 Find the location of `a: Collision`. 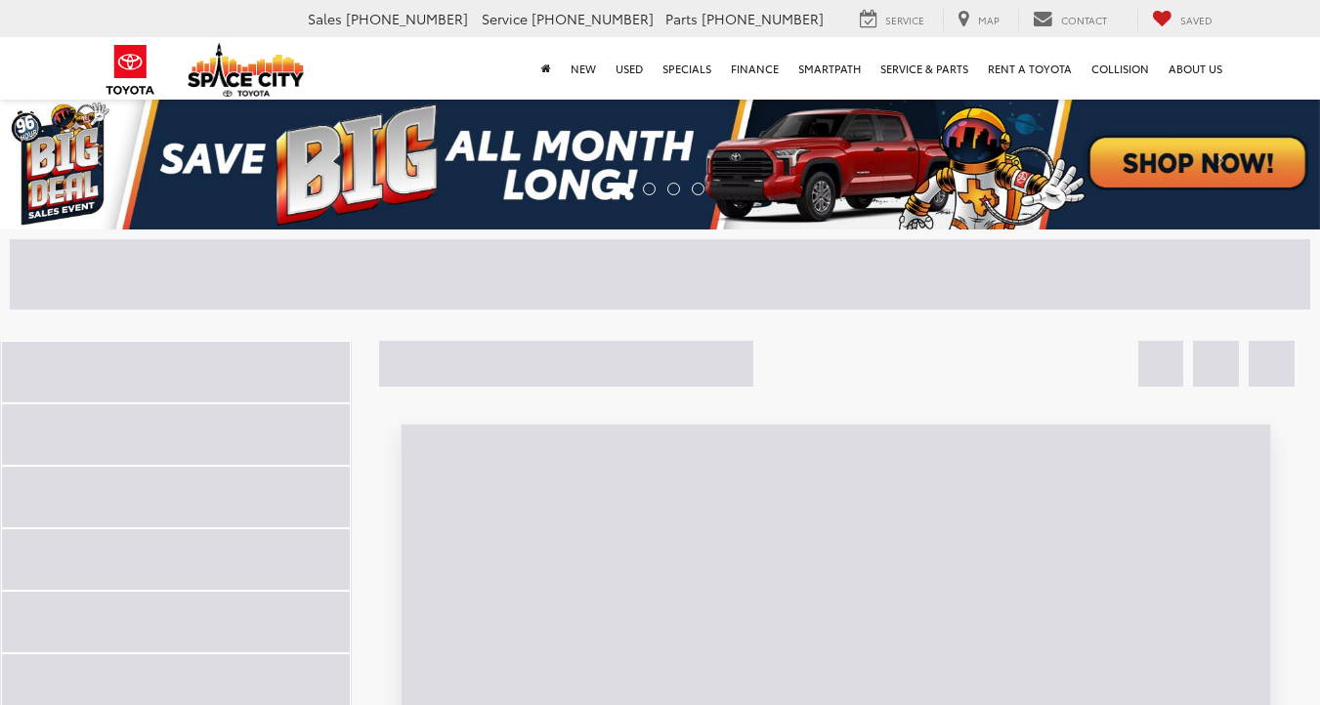

a: Collision is located at coordinates (1120, 68).